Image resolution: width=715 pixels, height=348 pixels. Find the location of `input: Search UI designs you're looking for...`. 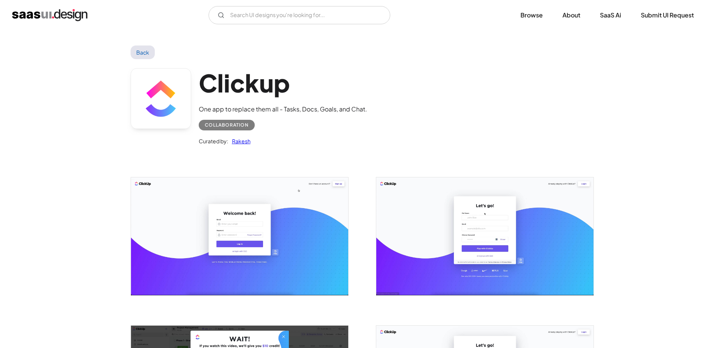

input: Search UI designs you're looking for... is located at coordinates (299, 15).